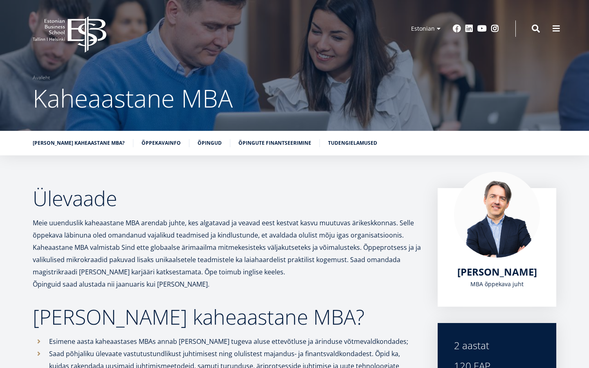  Describe the element at coordinates (457, 29) in the screenshot. I see `a: Facebook` at that location.